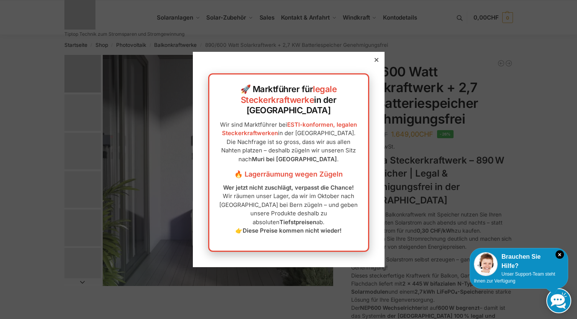  What do you see at coordinates (288, 187) in the screenshot?
I see `strong: Wer jetzt nicht zuschlägt, verpasst die Chance!` at bounding box center [288, 187].